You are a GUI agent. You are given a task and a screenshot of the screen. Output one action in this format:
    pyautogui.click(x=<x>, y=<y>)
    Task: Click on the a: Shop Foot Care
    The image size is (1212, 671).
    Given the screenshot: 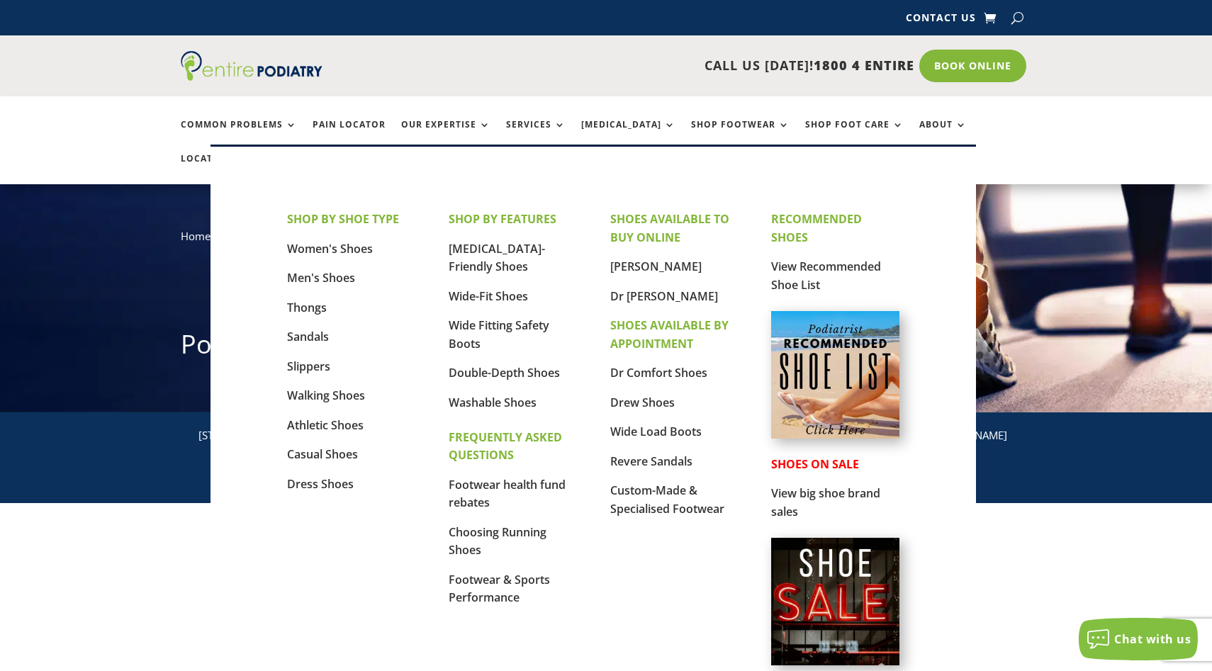 What is the action you would take?
    pyautogui.click(x=854, y=135)
    